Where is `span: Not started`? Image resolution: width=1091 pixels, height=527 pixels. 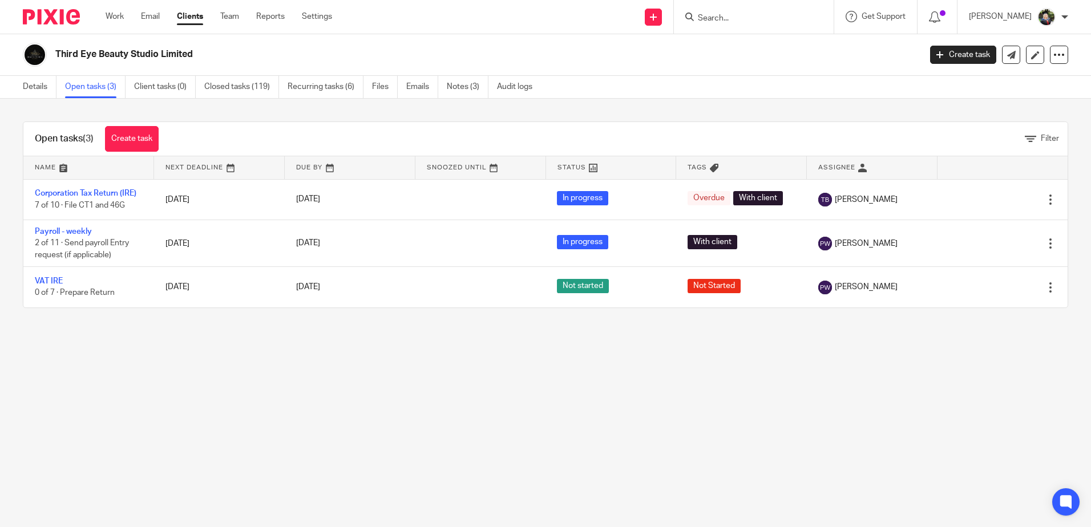 span: Not started is located at coordinates (583, 286).